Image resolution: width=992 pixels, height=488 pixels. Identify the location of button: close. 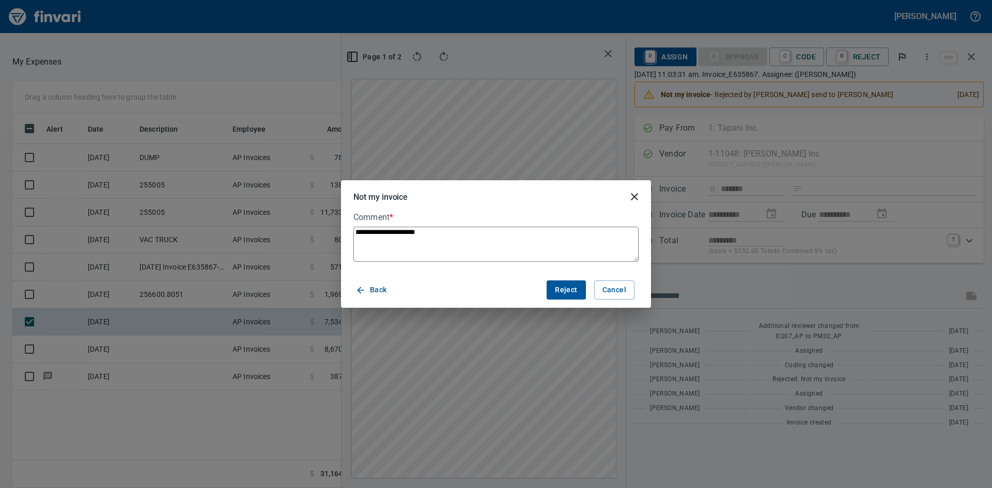
(635, 197).